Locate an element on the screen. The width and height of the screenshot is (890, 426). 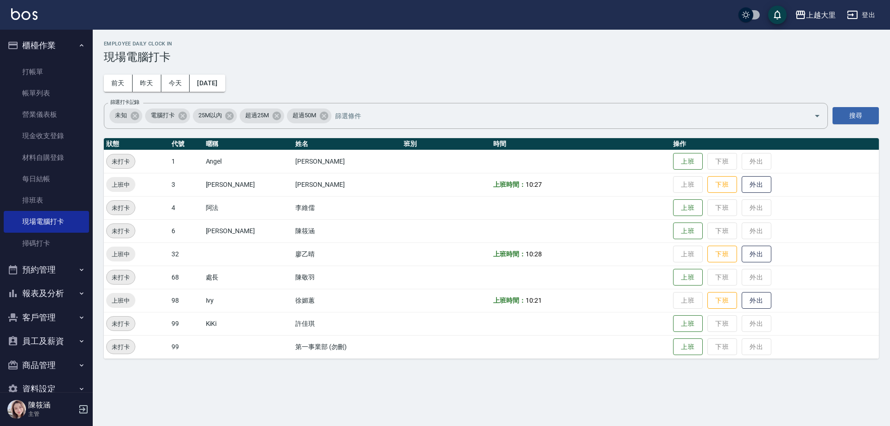
span: 10:21 is located at coordinates (534, 301).